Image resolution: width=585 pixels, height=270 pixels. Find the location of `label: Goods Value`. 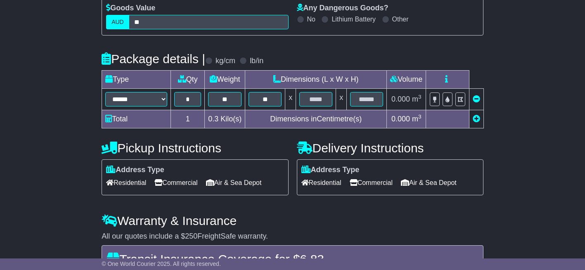

label: Goods Value is located at coordinates (130, 8).